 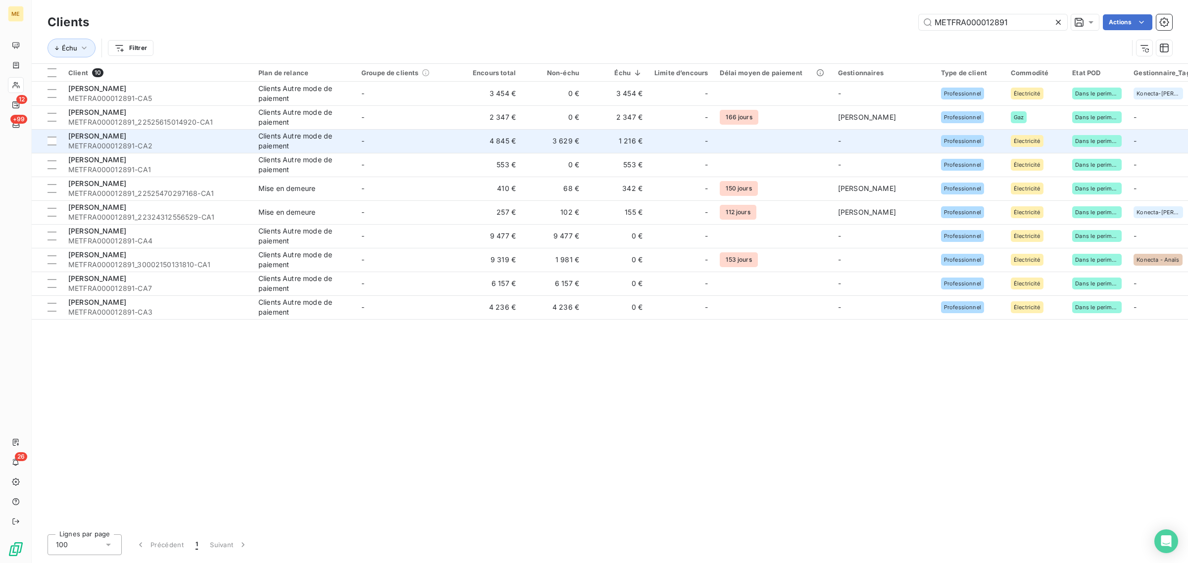 I want to click on span: Échu, so click(x=69, y=48).